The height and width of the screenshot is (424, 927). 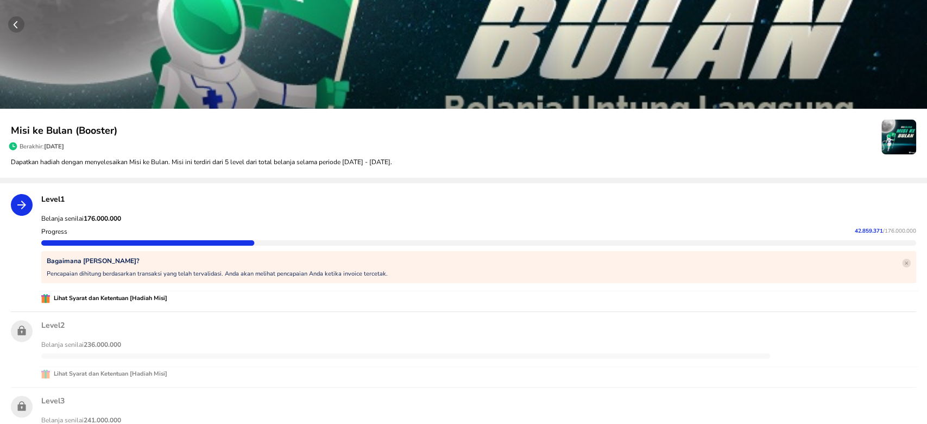 I want to click on p: Pencapaian dihitung berdasarkan transaksi yang telah tervalidasi. Anda akan melihat pencapaian An..., so click(x=217, y=273).